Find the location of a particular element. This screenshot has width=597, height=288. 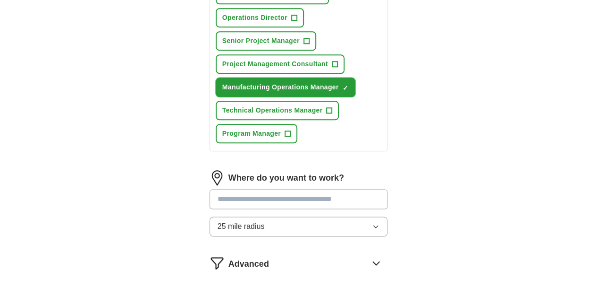

button: Project Management Consultant is located at coordinates (280, 64).